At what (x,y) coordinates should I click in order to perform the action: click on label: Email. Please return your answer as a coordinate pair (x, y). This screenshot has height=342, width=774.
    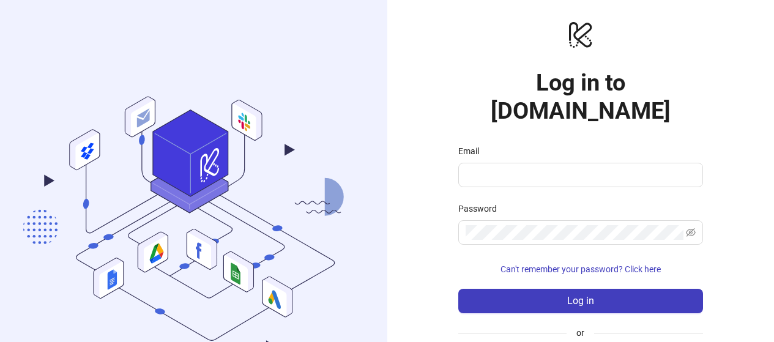
    Looking at the image, I should click on (472, 151).